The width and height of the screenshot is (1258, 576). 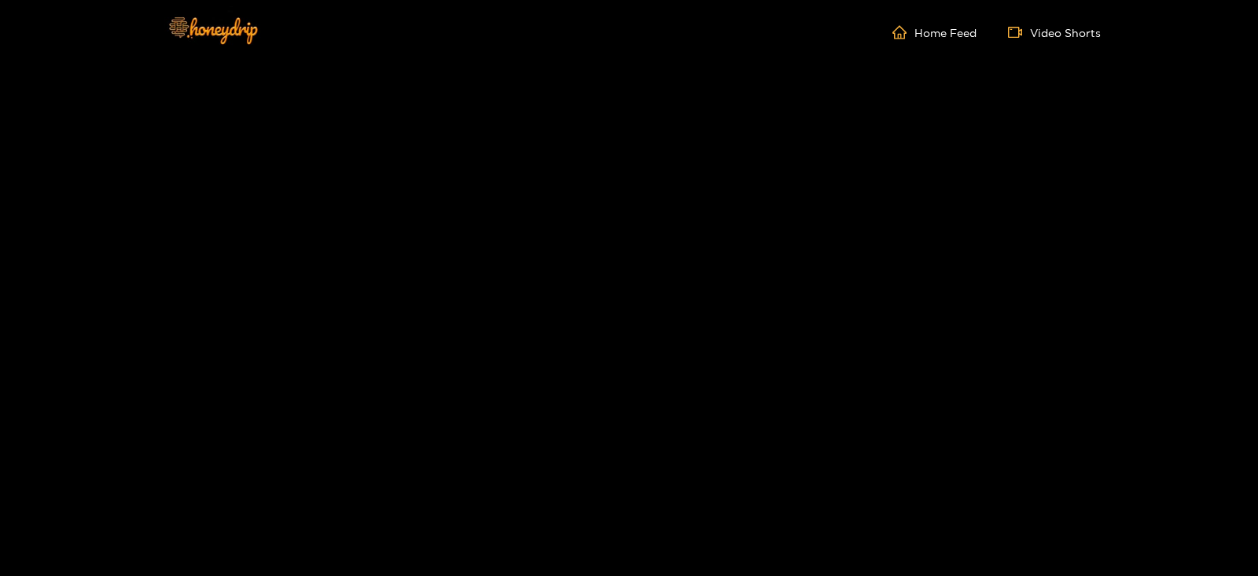 I want to click on a: Video Shorts, so click(x=1055, y=32).